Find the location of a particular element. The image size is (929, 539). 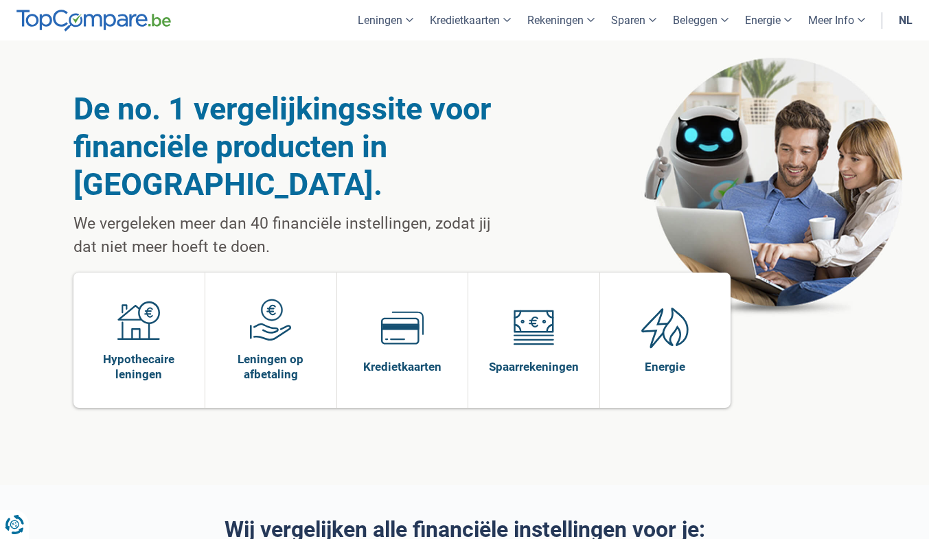

span: Leningen op afbetaling is located at coordinates (271, 367).